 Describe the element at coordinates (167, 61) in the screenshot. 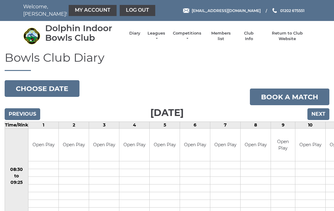

I see `h1: Bowls Club Diary` at that location.